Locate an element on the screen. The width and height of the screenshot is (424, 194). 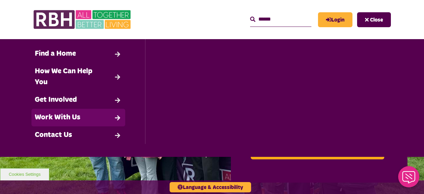
button: Language & Accessibility is located at coordinates (210, 187).